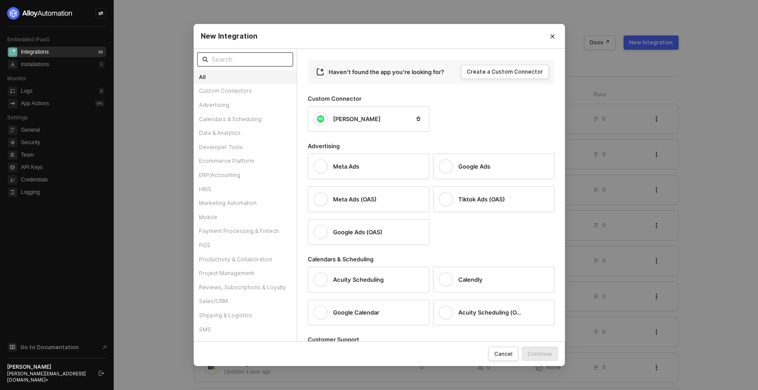 This screenshot has width=758, height=390. What do you see at coordinates (245, 273) in the screenshot?
I see `div: Project Management` at bounding box center [245, 273].